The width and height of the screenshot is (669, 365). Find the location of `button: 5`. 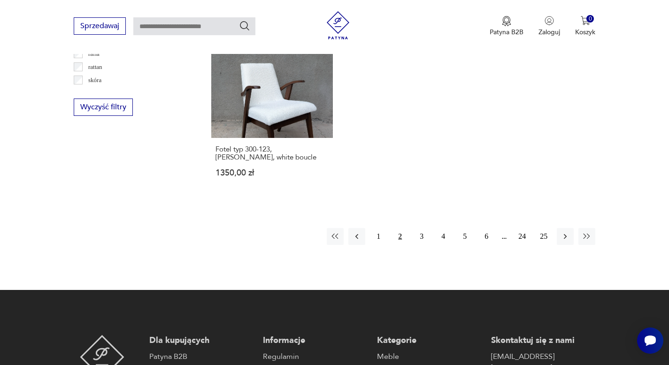

button: 5 is located at coordinates (465, 236).